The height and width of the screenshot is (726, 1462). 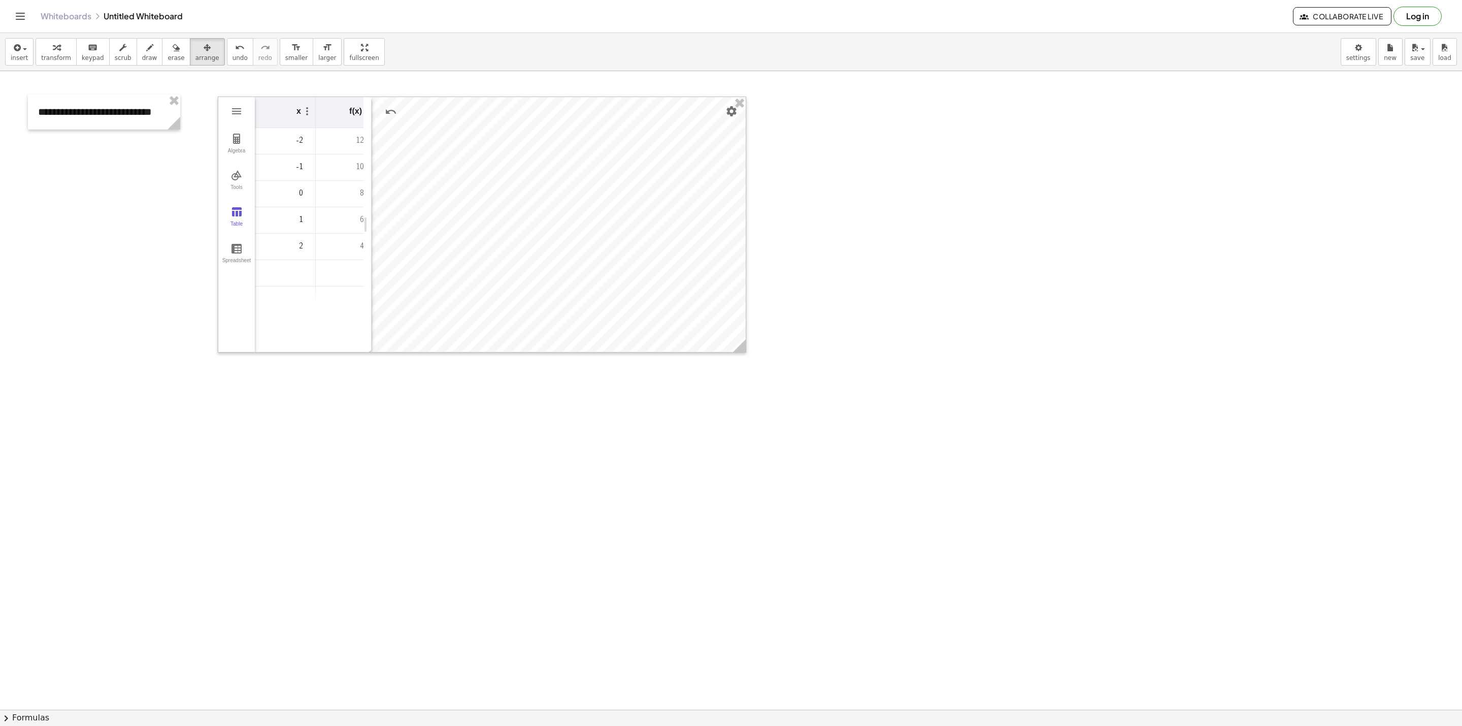 What do you see at coordinates (281, 193) in the screenshot?
I see `div: 0` at bounding box center [281, 193].